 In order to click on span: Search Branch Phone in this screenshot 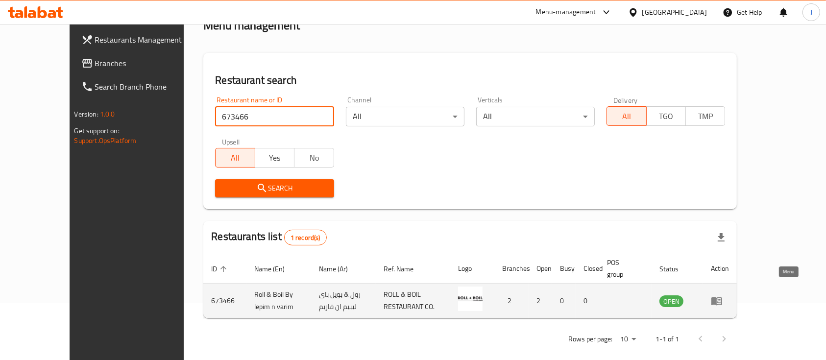, I will do `click(147, 87)`.